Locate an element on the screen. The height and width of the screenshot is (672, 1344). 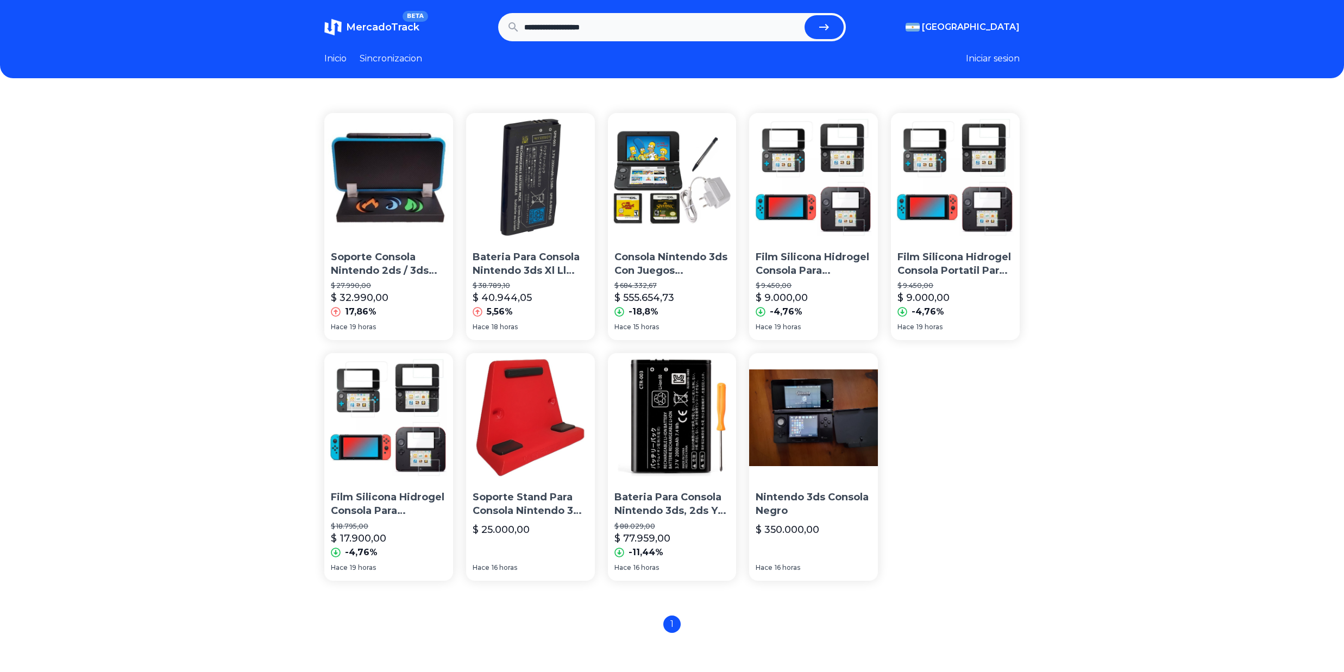
p: 5,56% is located at coordinates (500, 312).